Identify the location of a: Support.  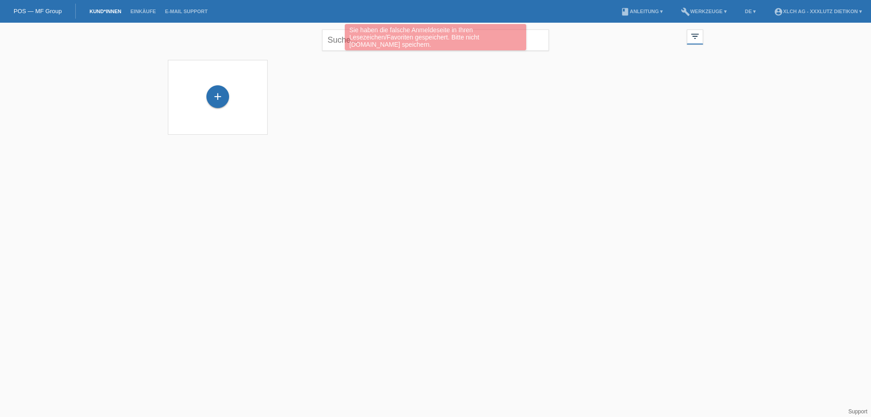
(858, 412).